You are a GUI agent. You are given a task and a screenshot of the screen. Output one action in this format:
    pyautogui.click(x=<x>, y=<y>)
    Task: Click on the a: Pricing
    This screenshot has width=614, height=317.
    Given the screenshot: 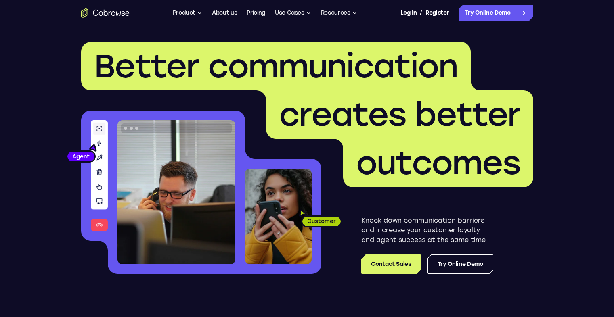 What is the action you would take?
    pyautogui.click(x=256, y=13)
    